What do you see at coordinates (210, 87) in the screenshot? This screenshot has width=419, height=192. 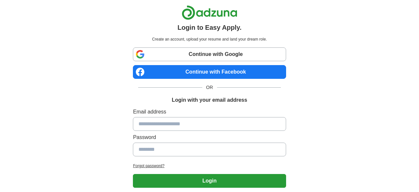 I see `span: OR` at bounding box center [210, 87].